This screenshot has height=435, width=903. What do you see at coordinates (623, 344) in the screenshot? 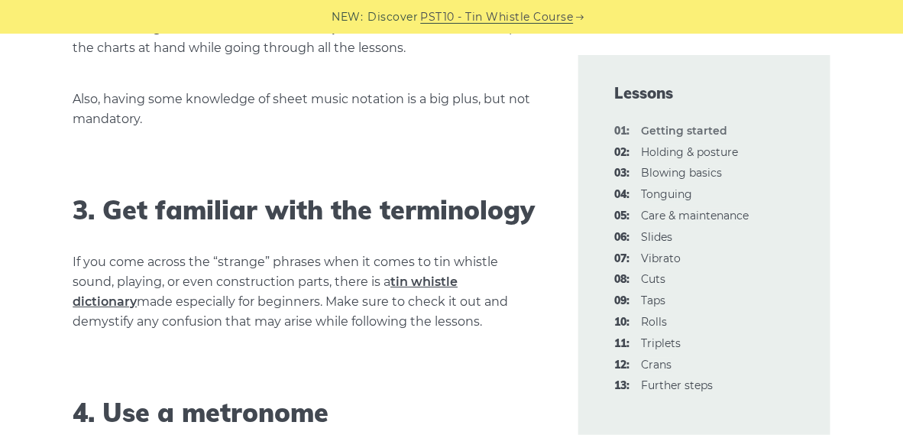
I see `span: 11:` at bounding box center [623, 344].